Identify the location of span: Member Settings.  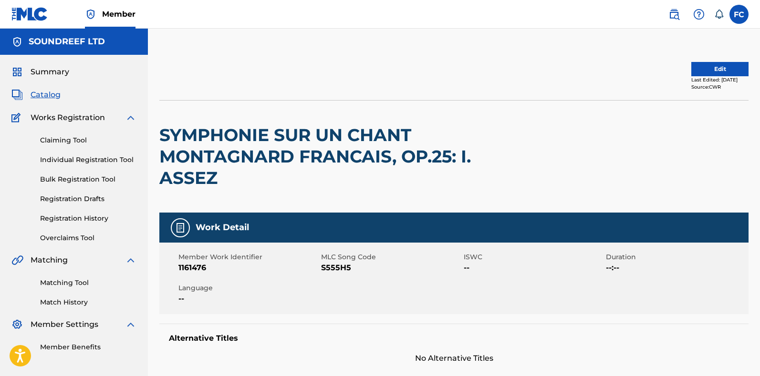
(64, 325).